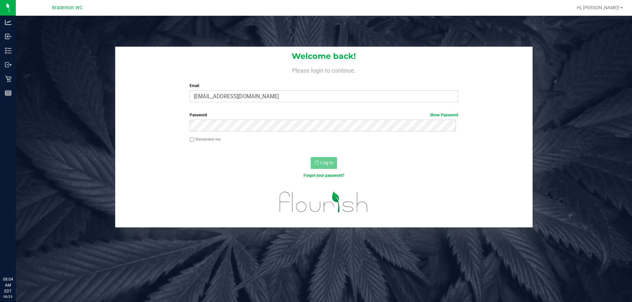 The width and height of the screenshot is (632, 302). Describe the element at coordinates (8, 79) in the screenshot. I see `inline-svg: Retail` at that location.